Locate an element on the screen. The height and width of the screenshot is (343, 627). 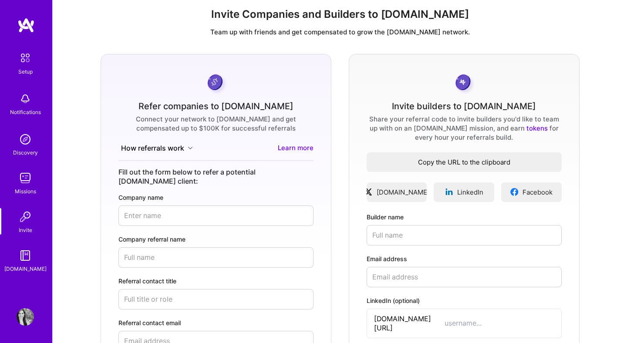
img: User Avatar is located at coordinates (25, 317).